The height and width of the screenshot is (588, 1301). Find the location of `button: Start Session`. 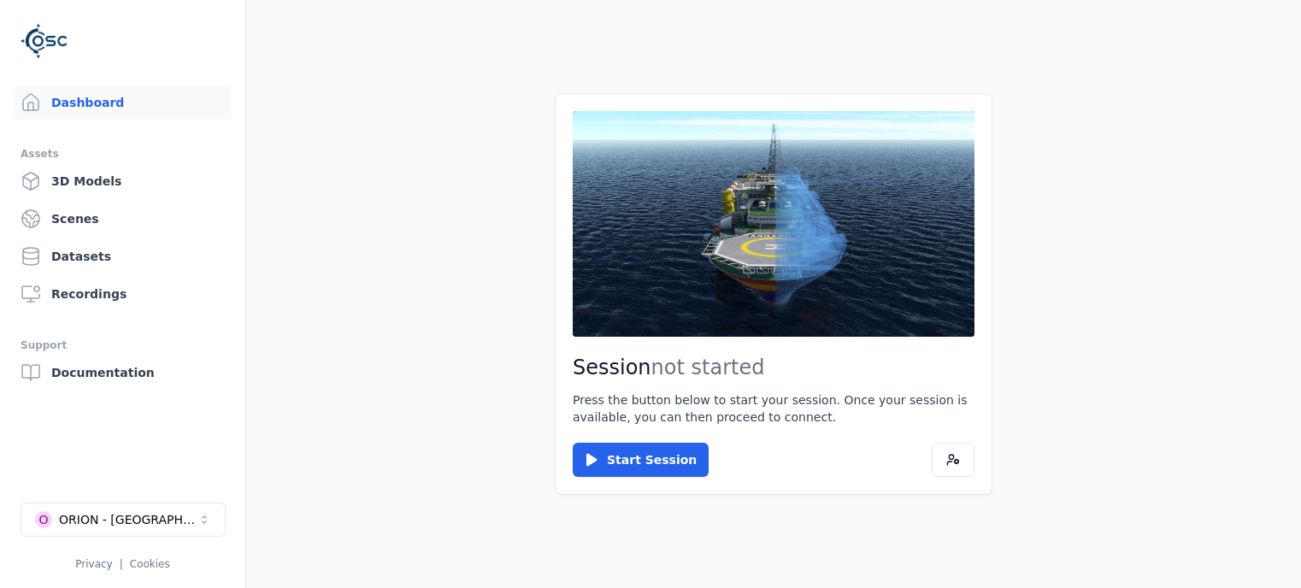

button: Start Session is located at coordinates (640, 460).